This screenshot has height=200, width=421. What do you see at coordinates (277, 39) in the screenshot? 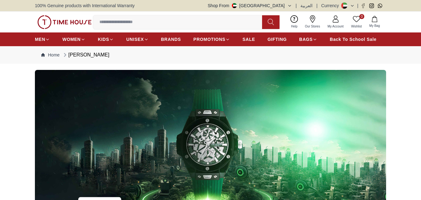
I see `a: GIFTING` at bounding box center [277, 39].